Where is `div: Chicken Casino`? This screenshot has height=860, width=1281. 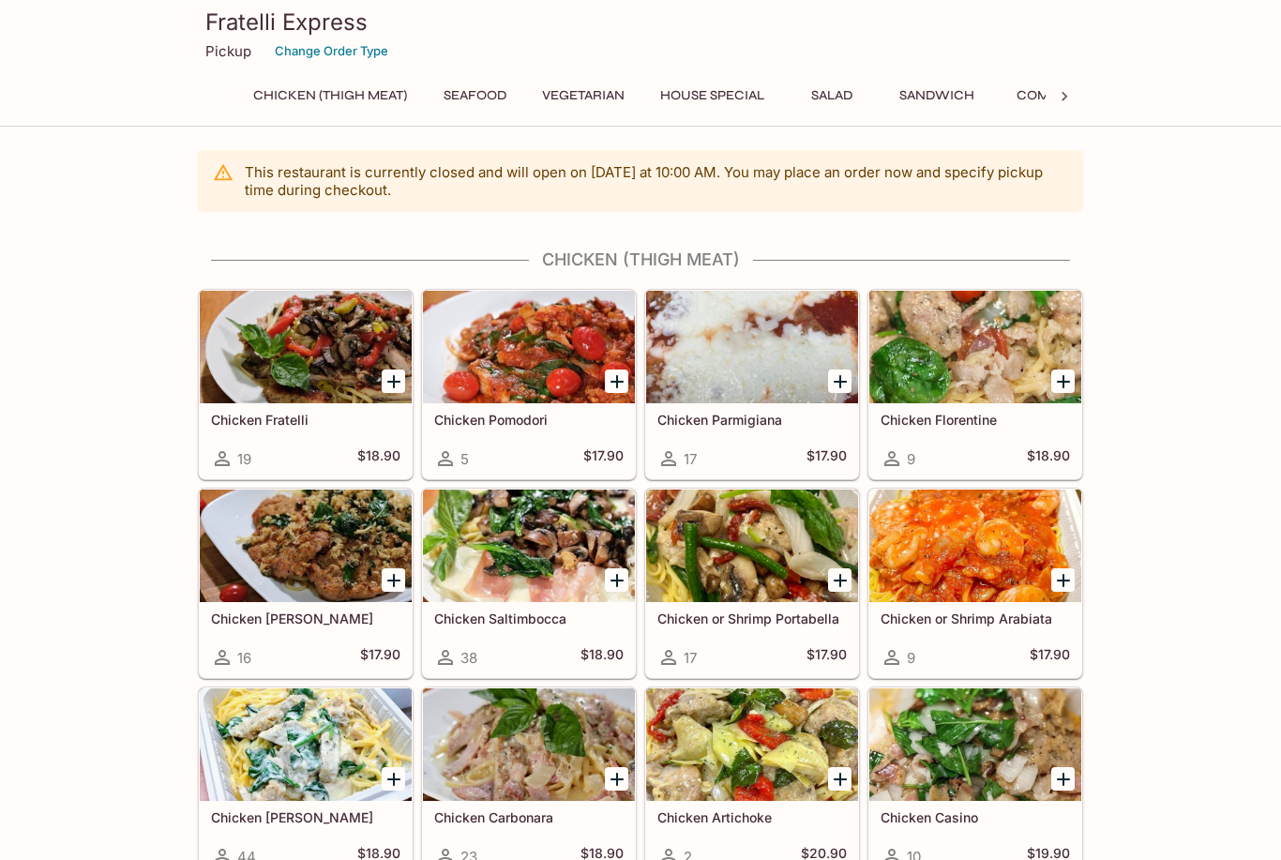 div: Chicken Casino is located at coordinates (975, 745).